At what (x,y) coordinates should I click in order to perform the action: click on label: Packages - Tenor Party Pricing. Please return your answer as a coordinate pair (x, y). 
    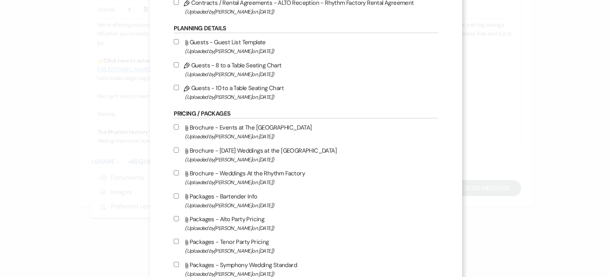
    Looking at the image, I should click on (306, 246).